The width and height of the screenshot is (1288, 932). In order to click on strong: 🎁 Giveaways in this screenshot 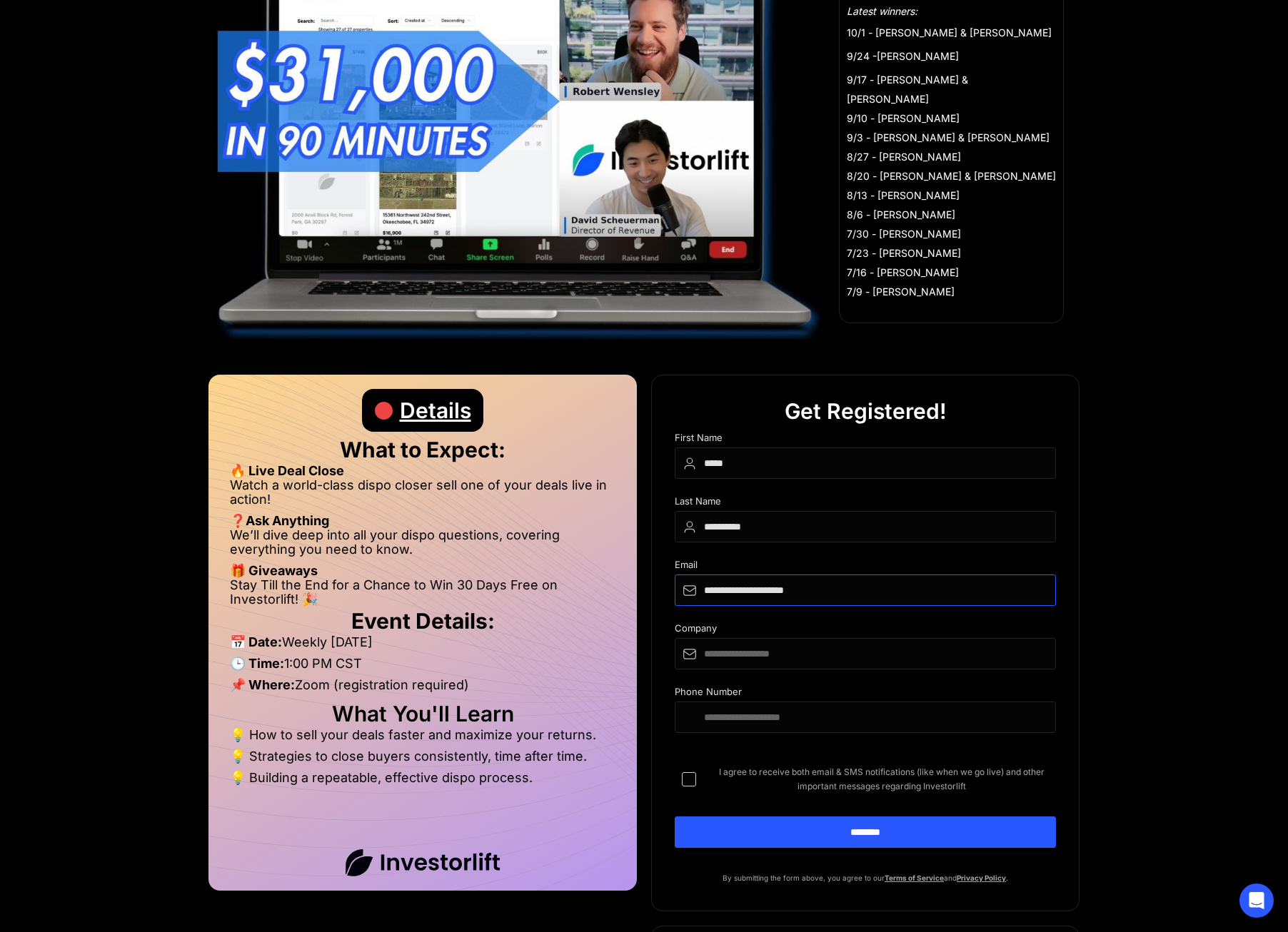, I will do `click(273, 570)`.